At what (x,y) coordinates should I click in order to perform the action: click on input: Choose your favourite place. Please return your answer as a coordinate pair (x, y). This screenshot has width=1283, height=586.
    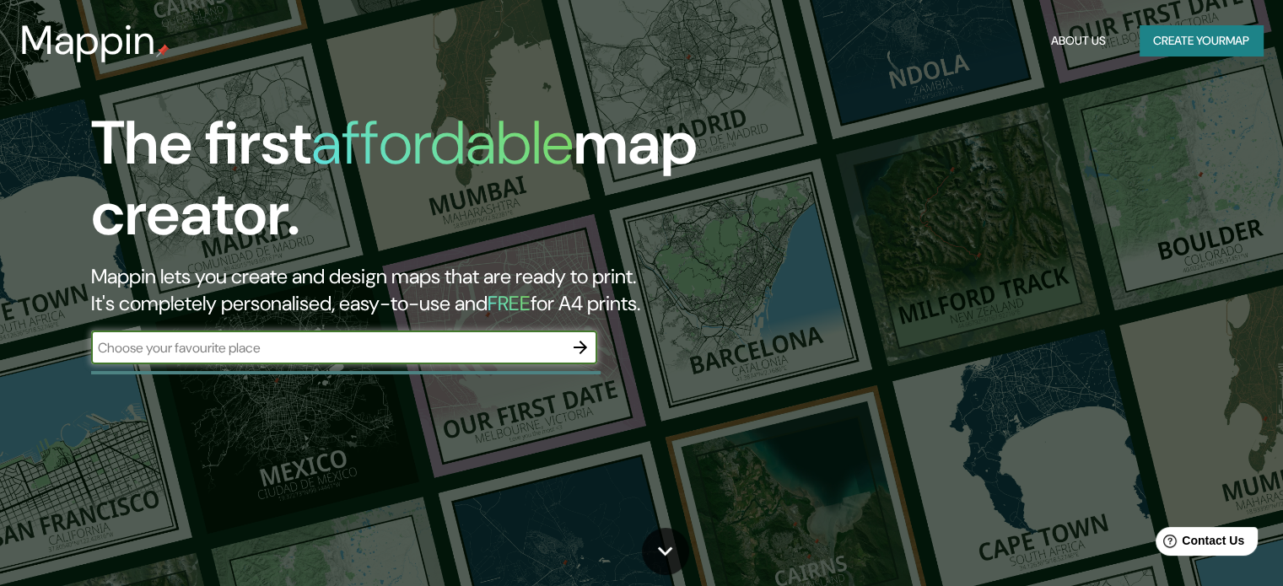
    Looking at the image, I should click on (327, 348).